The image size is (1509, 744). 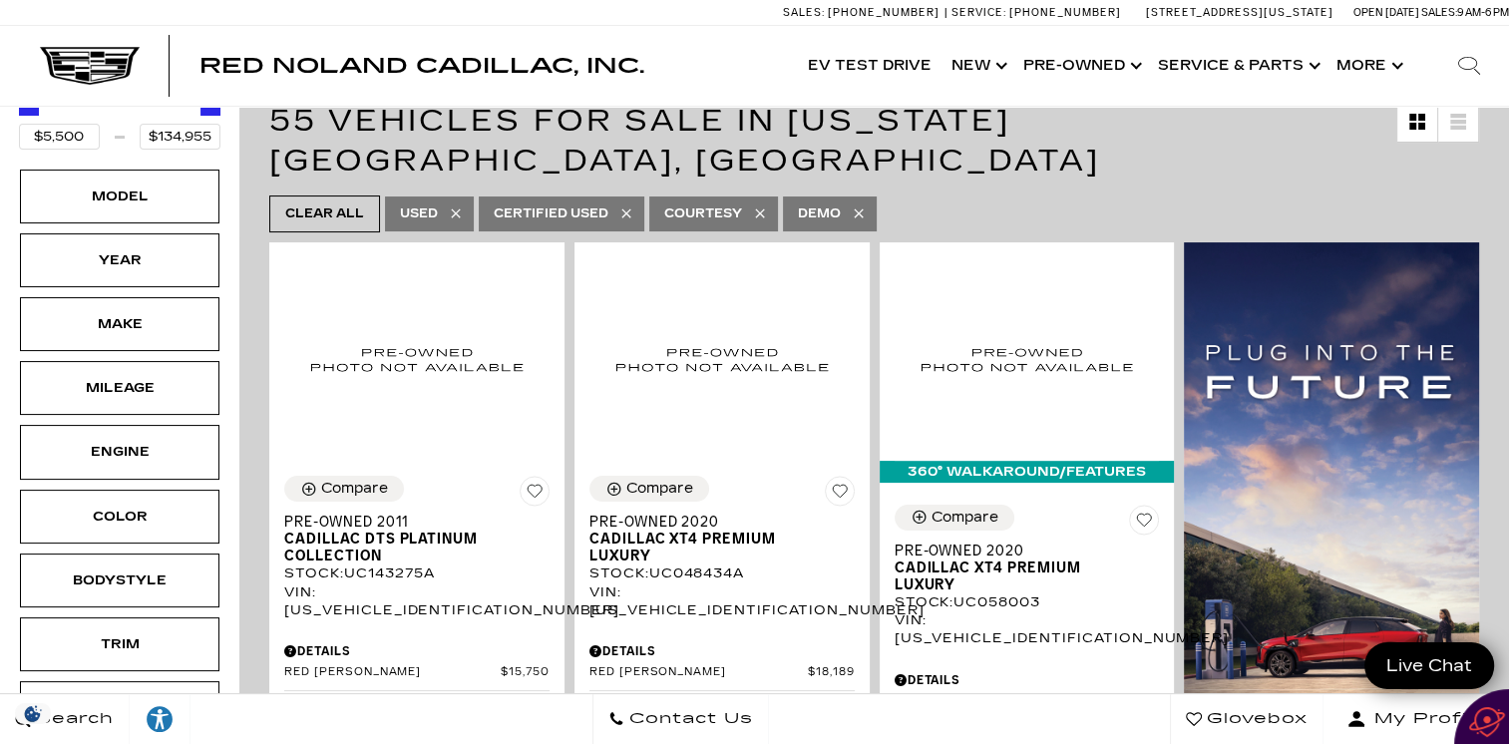 I want to click on a: Pre-Owned 2011Cadillac DTS Platinum Collection, so click(x=417, y=539).